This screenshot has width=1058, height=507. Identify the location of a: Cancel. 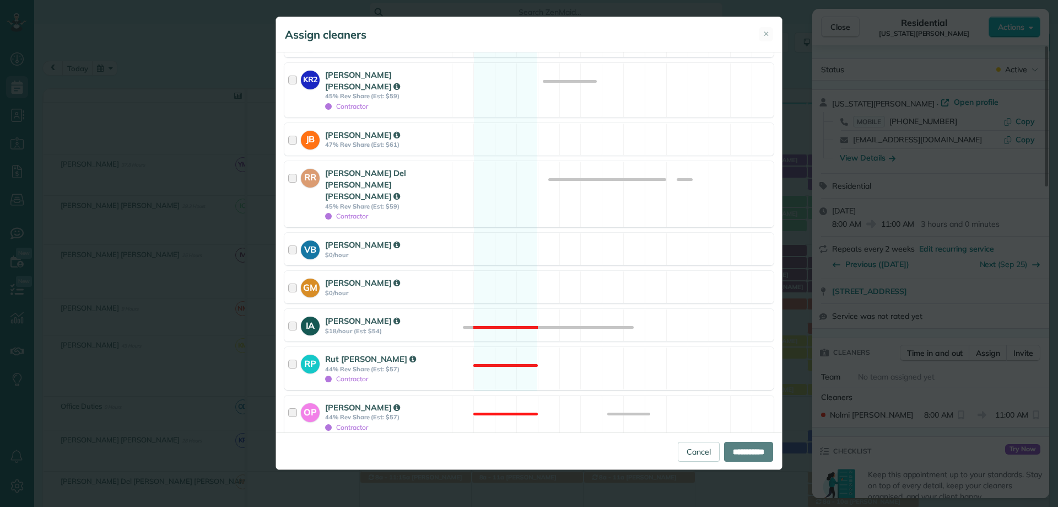
(699, 451).